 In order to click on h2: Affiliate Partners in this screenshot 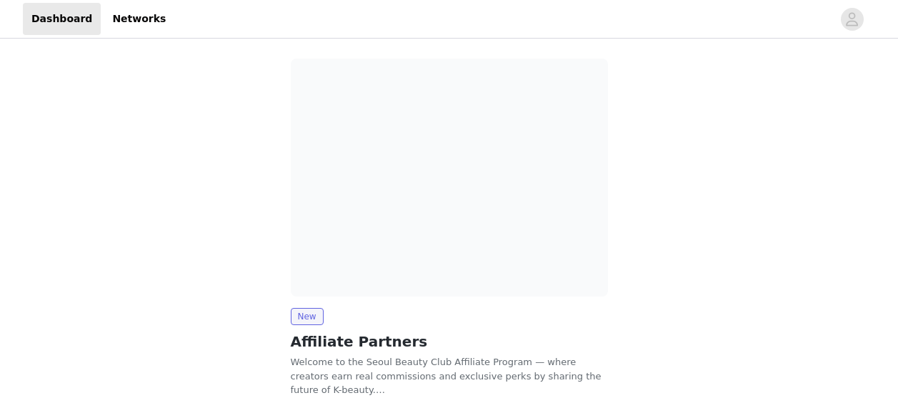, I will do `click(449, 342)`.